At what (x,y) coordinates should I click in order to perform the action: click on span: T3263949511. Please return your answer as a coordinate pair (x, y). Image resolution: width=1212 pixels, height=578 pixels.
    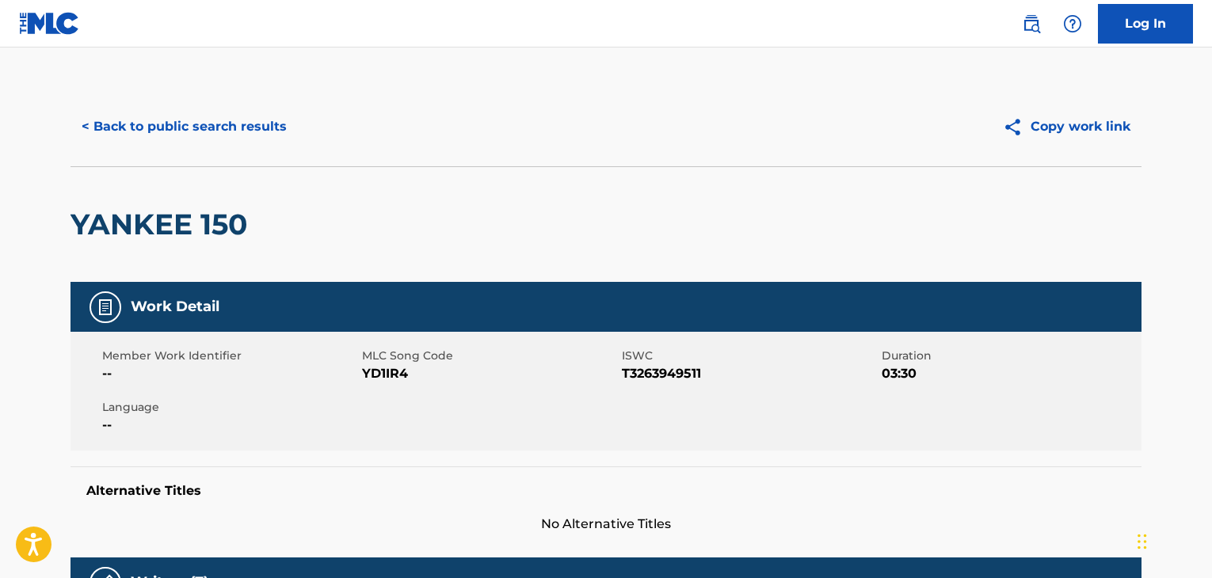
    Looking at the image, I should click on (749, 374).